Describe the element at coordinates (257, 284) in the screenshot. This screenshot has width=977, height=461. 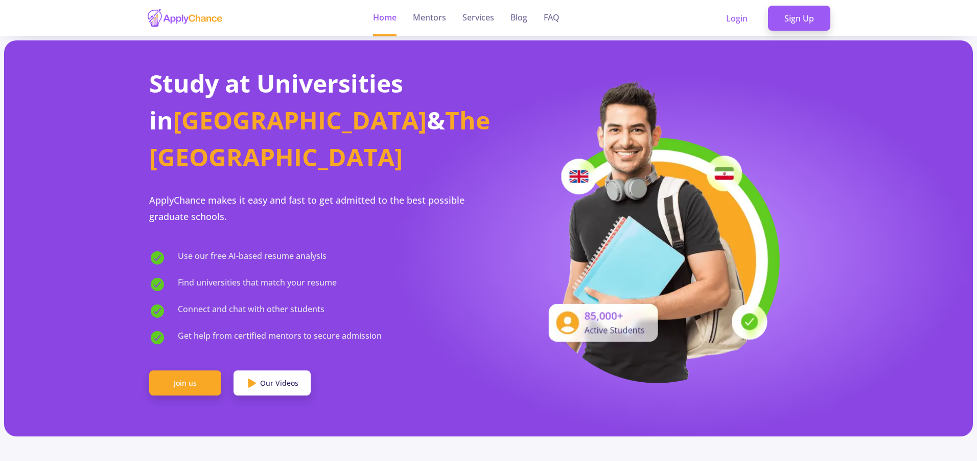
I see `span: Find universities that match your resume` at that location.